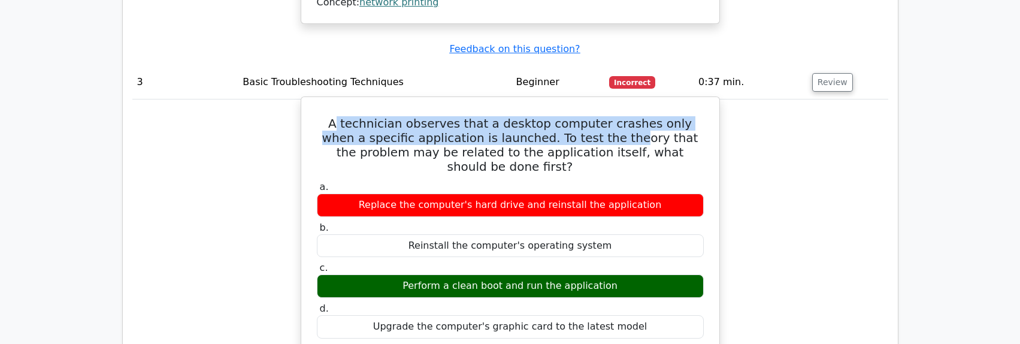  What do you see at coordinates (324, 267) in the screenshot?
I see `span: c.` at bounding box center [324, 267].